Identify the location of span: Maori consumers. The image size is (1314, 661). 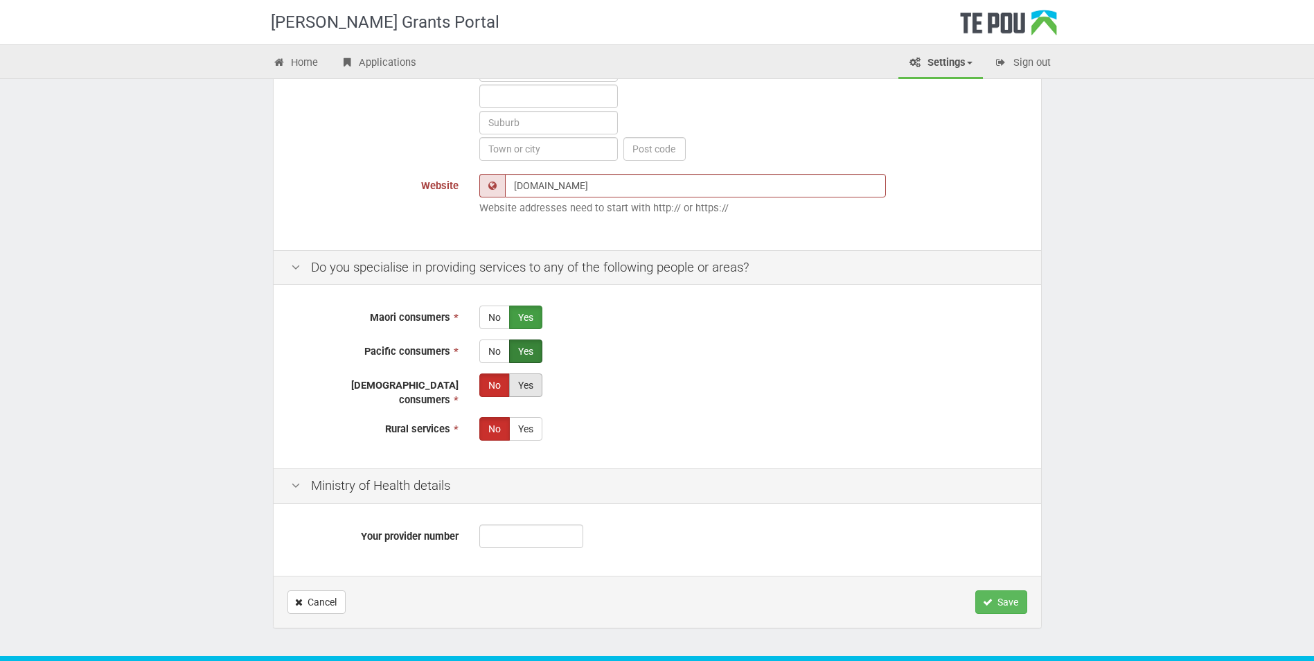
(410, 317).